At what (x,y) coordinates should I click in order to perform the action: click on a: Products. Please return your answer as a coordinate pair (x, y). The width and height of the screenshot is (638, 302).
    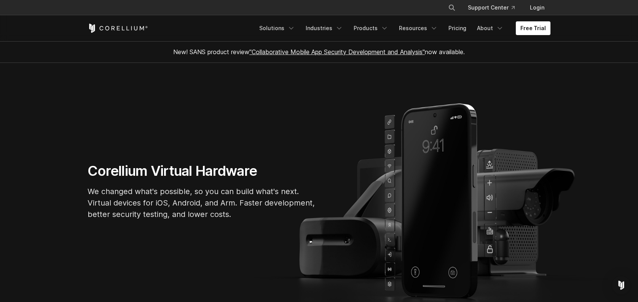
    Looking at the image, I should click on (371, 28).